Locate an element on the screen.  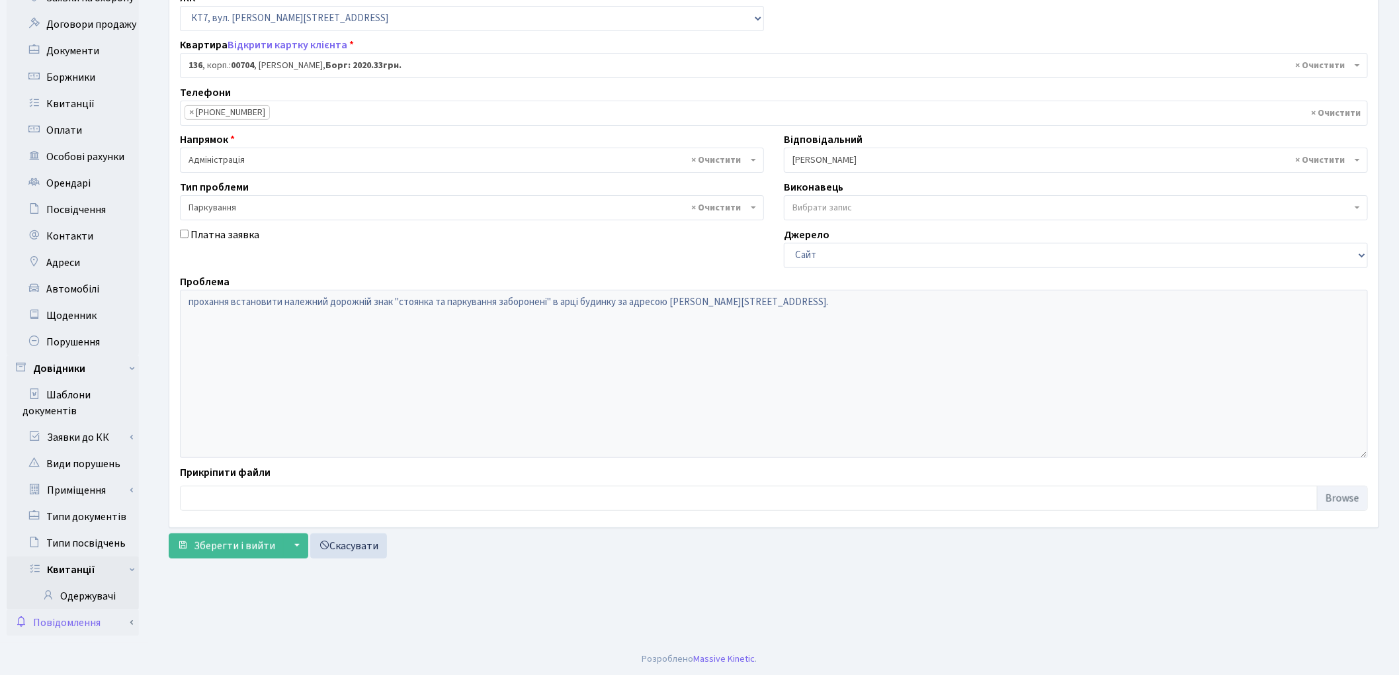
a: Контакти is located at coordinates (73, 236).